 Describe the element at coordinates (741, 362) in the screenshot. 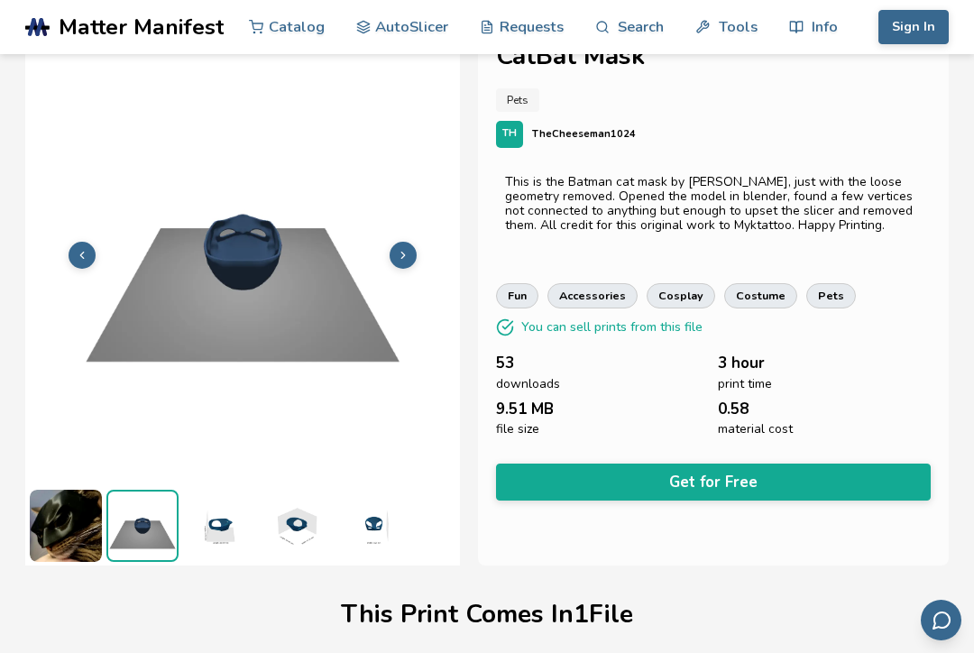

I see `span: 3 hour` at that location.